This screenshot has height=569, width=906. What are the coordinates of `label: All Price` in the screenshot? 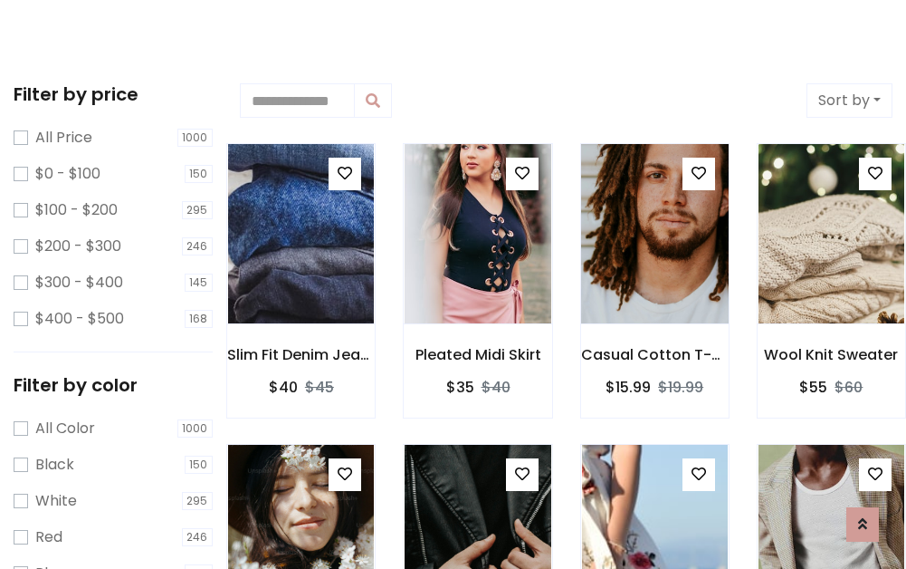 It's located at (63, 138).